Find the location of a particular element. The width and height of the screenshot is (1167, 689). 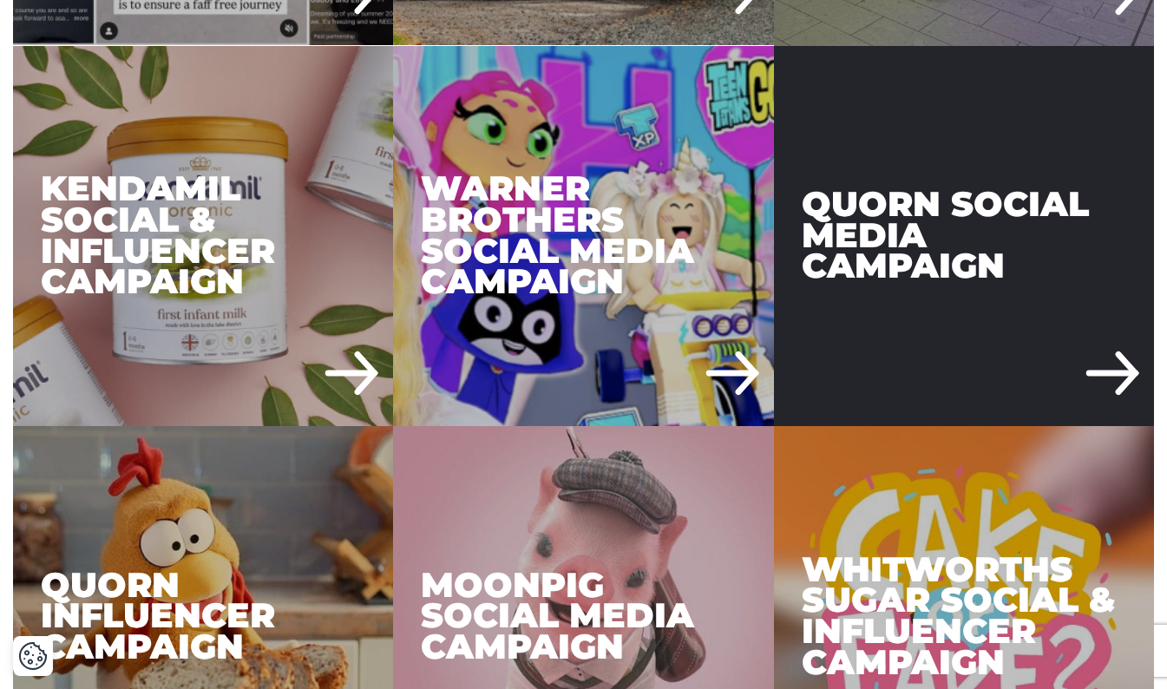

a: Quorn Social Media Campaign Quorn Social Media Campaign is located at coordinates (964, 236).